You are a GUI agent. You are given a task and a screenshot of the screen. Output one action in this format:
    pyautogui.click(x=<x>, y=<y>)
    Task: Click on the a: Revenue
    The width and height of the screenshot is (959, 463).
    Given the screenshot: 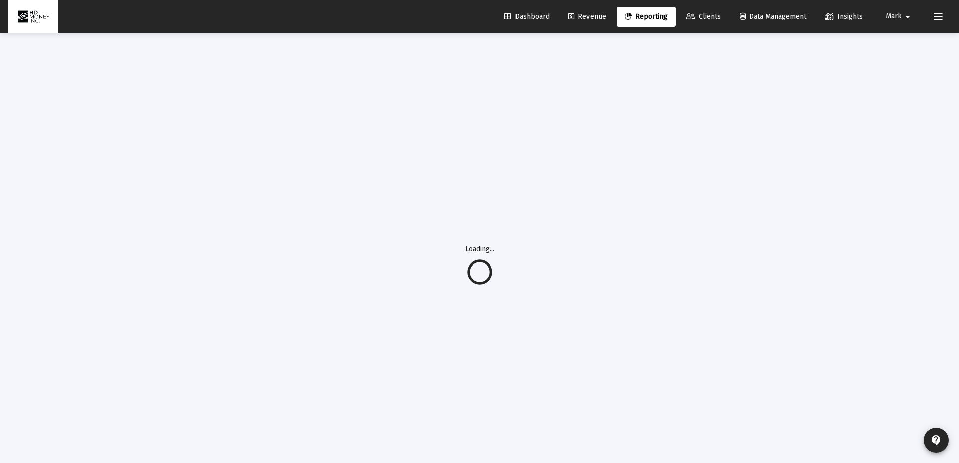 What is the action you would take?
    pyautogui.click(x=587, y=17)
    